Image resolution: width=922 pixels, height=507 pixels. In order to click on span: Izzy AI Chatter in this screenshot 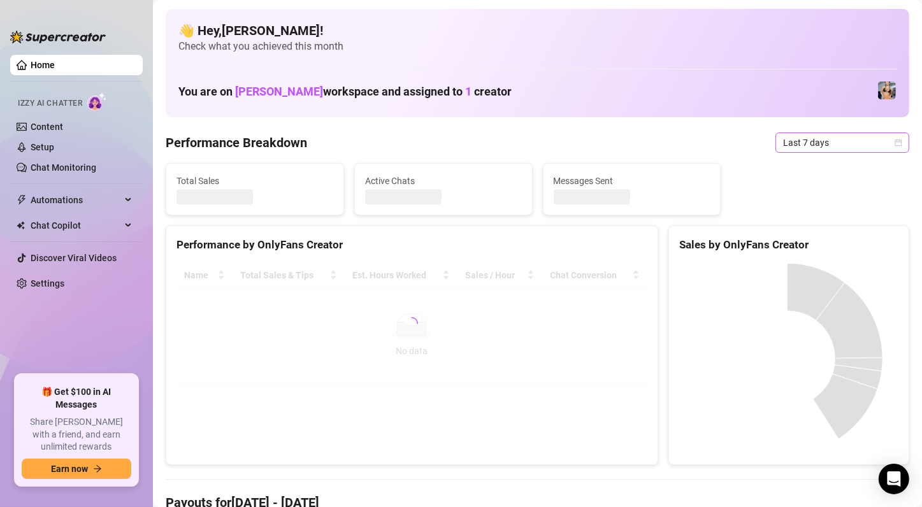, I will do `click(50, 103)`.